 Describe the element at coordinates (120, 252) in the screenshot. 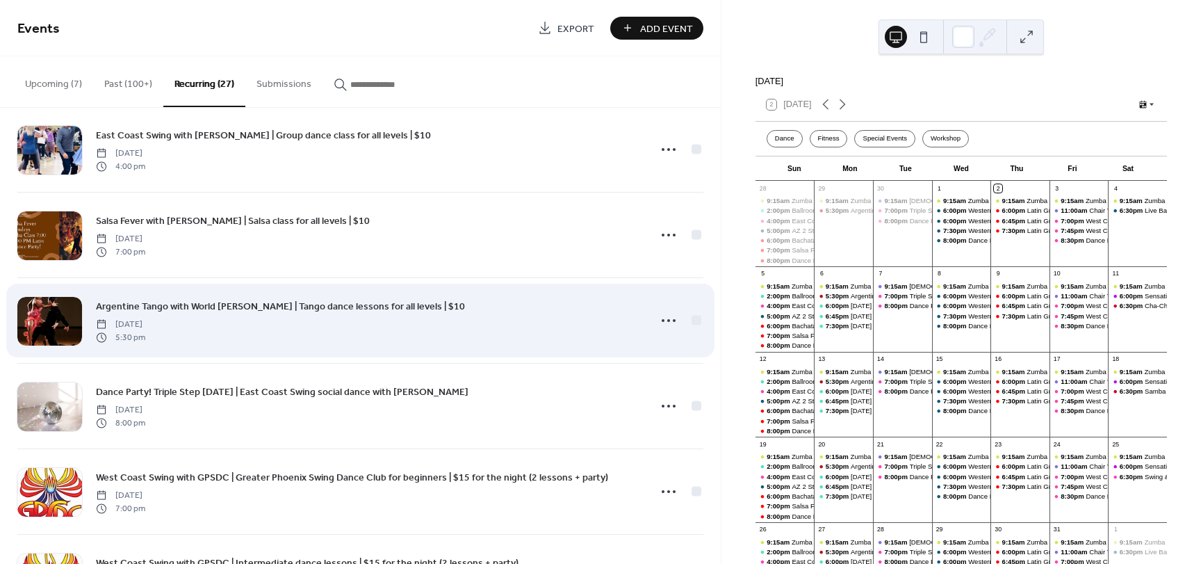

I see `span: 7:00 pm` at that location.